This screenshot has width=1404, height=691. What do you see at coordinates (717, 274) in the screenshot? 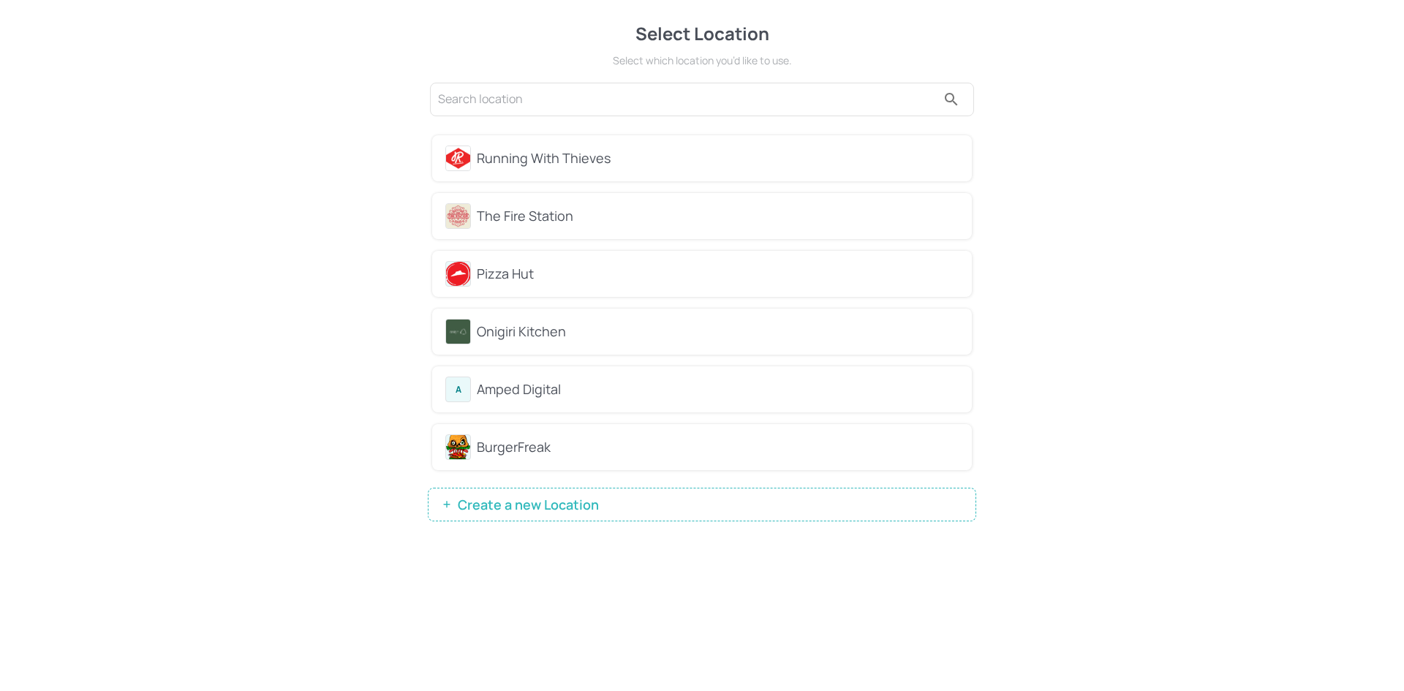
I see `div: Pizza Hut` at bounding box center [717, 274].